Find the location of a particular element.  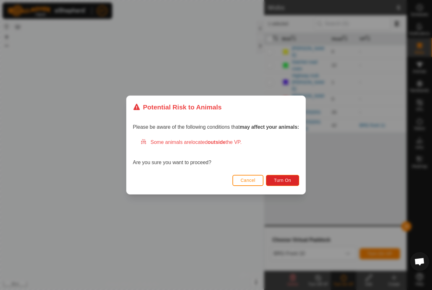

span: Cancel is located at coordinates (248, 180).